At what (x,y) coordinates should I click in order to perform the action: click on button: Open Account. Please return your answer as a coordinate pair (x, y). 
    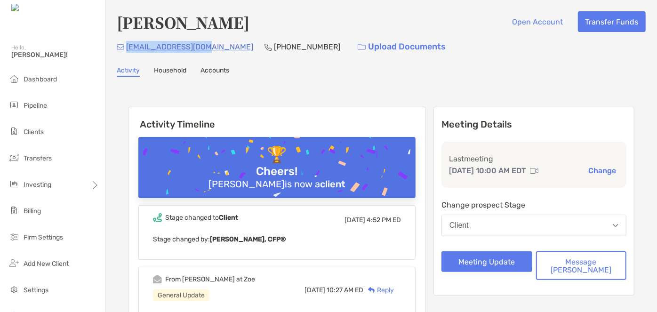
    Looking at the image, I should click on (538, 22).